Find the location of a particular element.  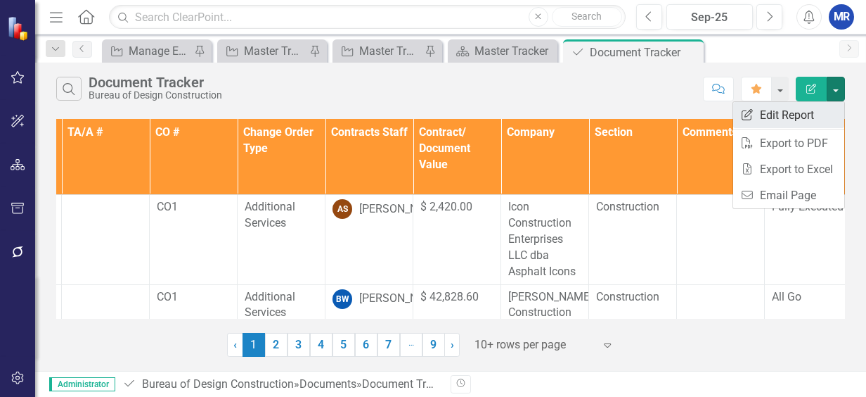

a: Manage Elements is located at coordinates (148, 51).